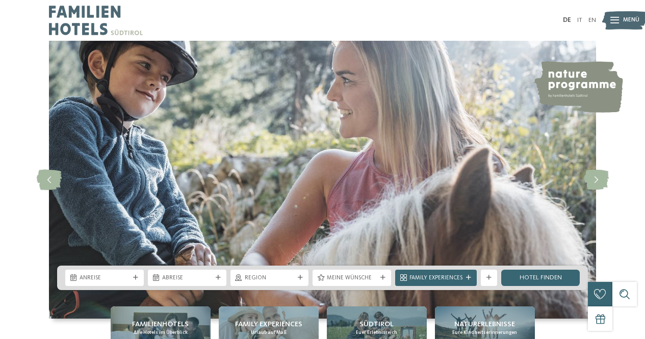 This screenshot has height=339, width=645. I want to click on span: Eure Kindheitserinnerungen, so click(484, 332).